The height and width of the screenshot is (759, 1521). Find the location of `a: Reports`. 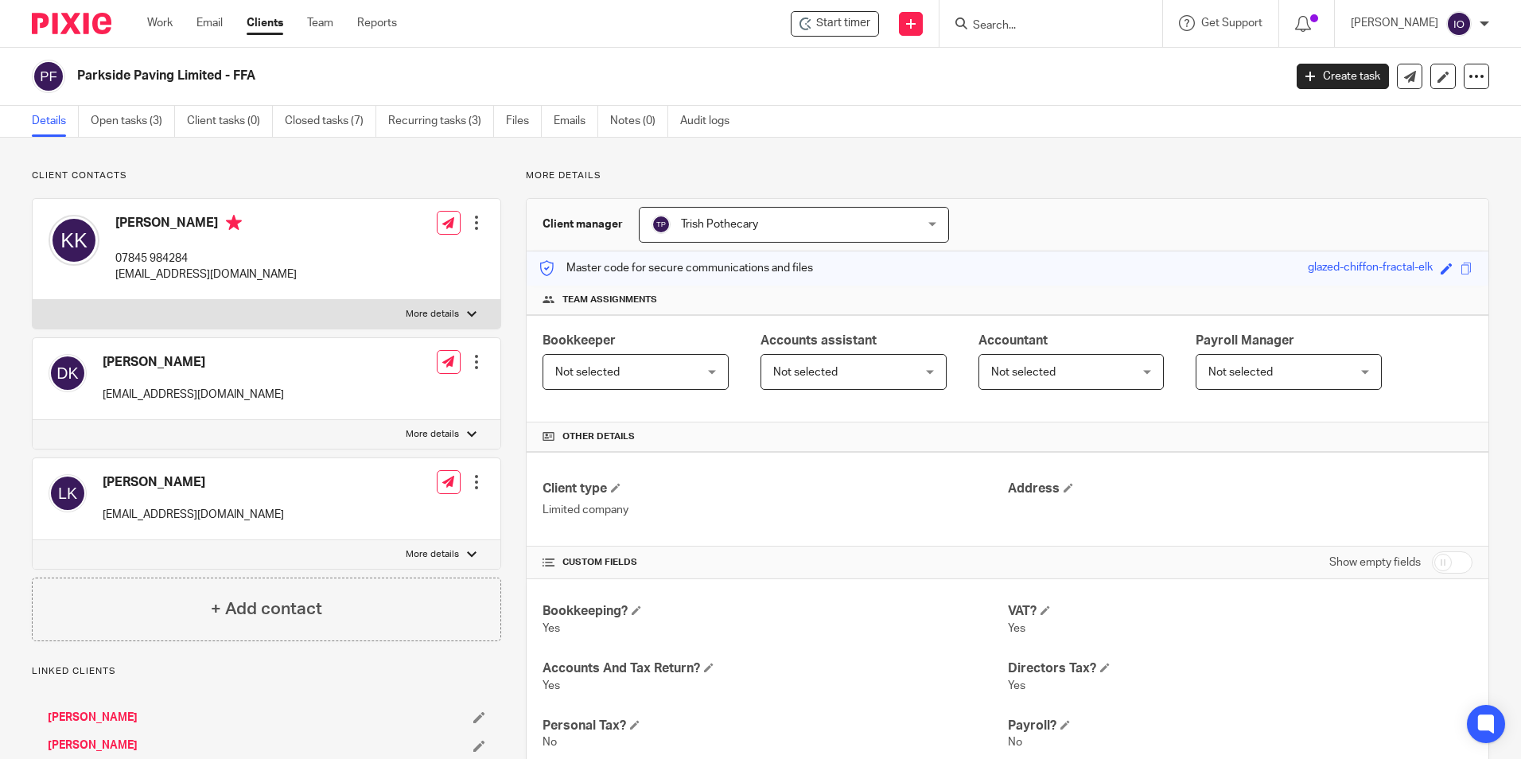

a: Reports is located at coordinates (377, 23).